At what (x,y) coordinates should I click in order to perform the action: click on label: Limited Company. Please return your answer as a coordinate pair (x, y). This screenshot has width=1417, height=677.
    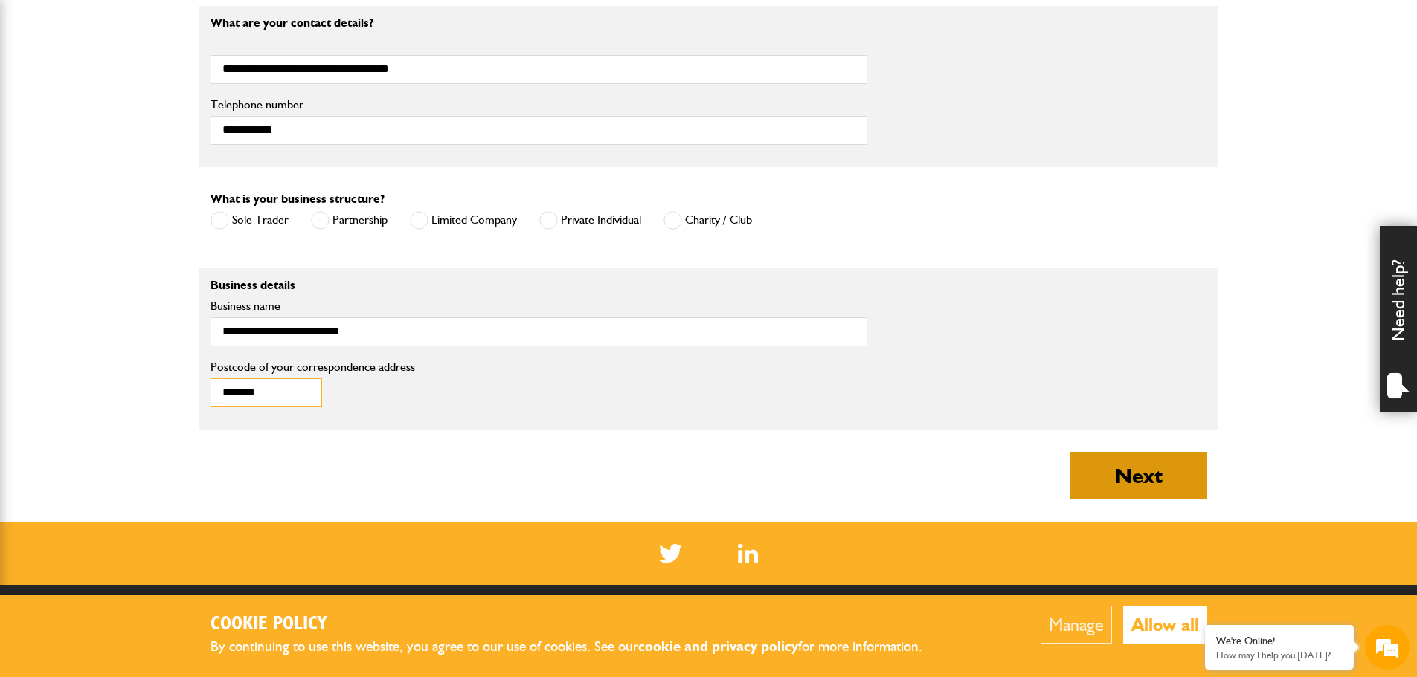
    Looking at the image, I should click on (463, 220).